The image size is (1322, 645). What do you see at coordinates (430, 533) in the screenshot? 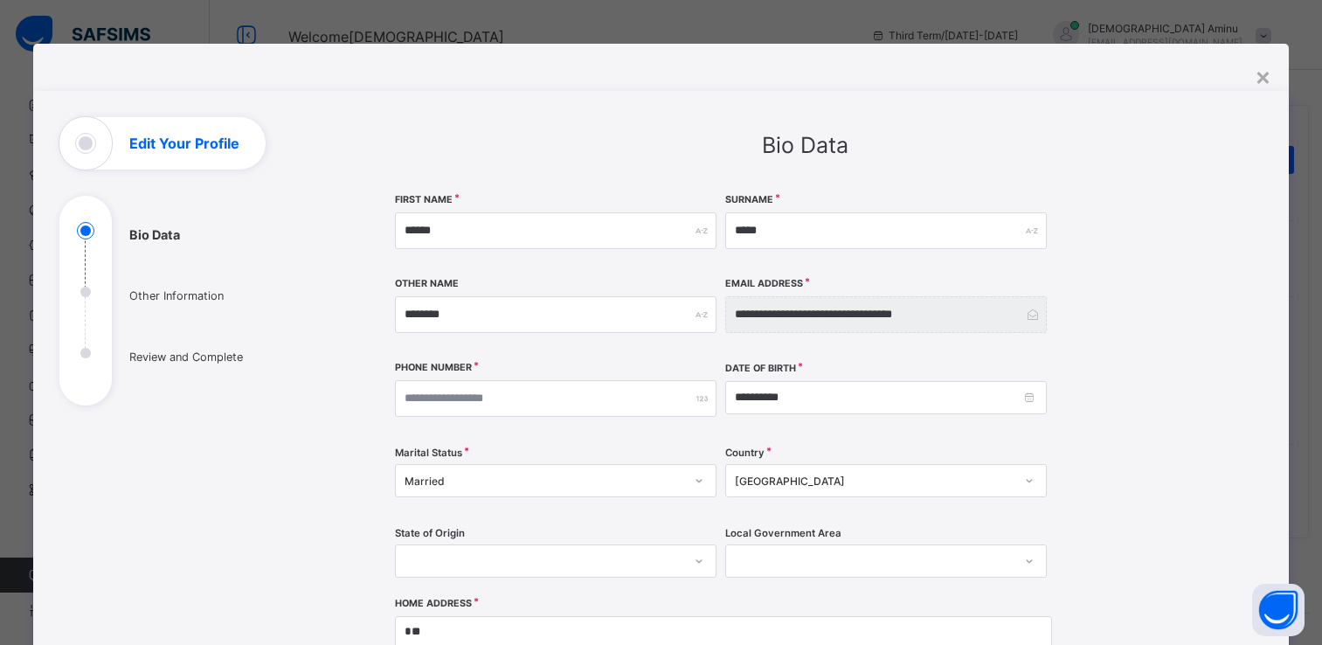
I see `span: State of Origin` at bounding box center [430, 533].